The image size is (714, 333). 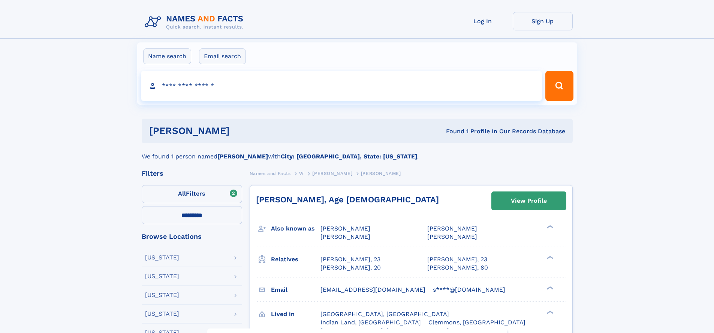 What do you see at coordinates (529, 201) in the screenshot?
I see `a: View Profile` at bounding box center [529, 201].